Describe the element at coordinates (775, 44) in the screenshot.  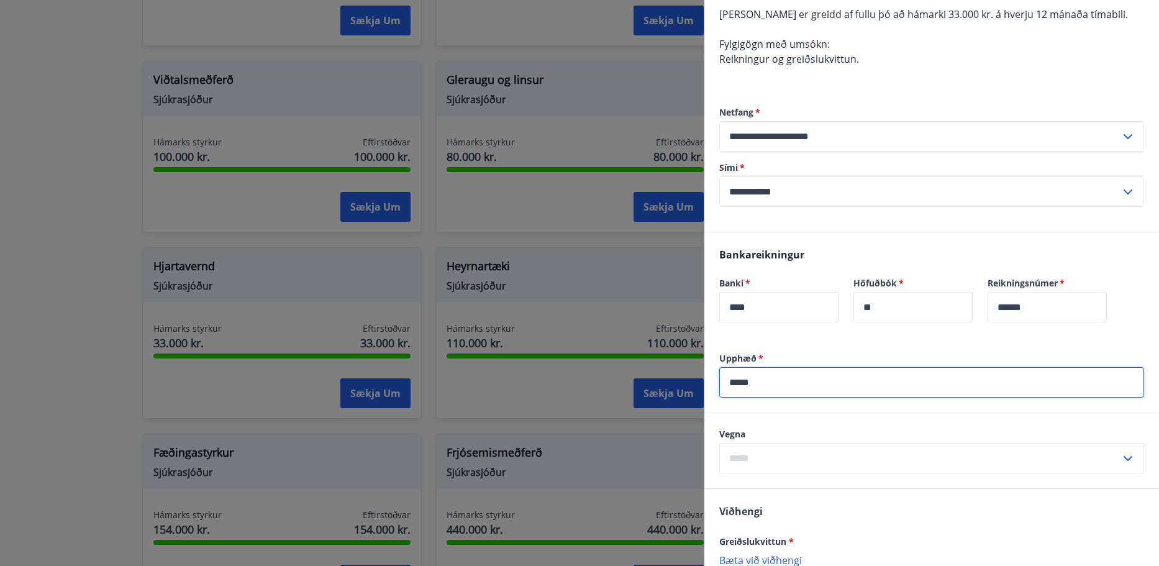
I see `span: Fylgigögn með umsókn:` at that location.